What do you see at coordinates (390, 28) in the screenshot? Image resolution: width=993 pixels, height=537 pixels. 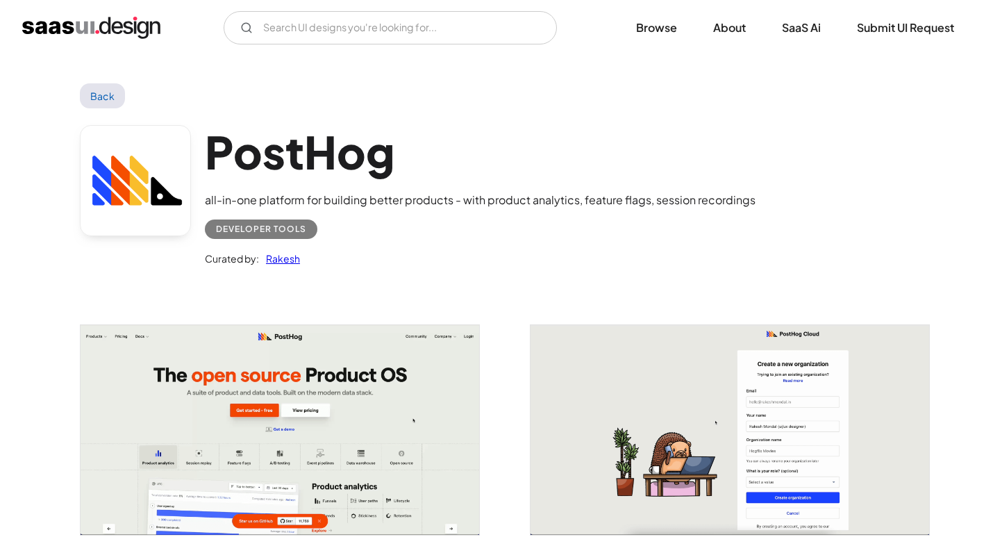 I see `input: Search UI designs you're looking for...` at bounding box center [390, 28].